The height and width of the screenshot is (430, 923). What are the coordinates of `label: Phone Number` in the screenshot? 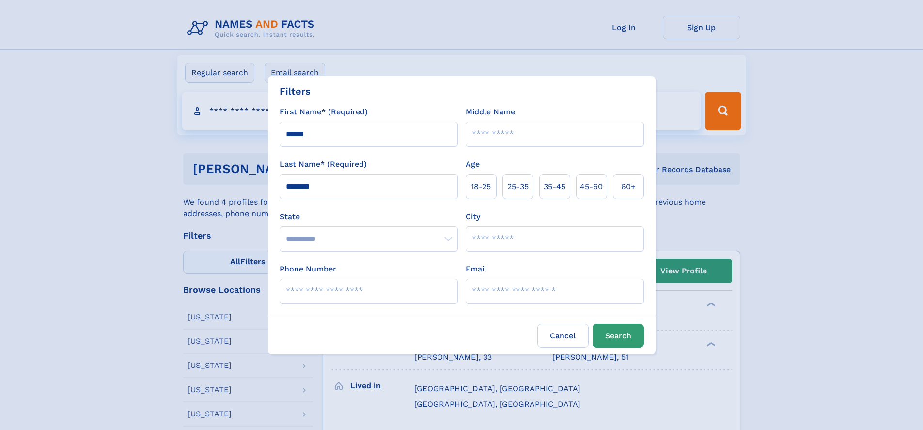 It's located at (308, 269).